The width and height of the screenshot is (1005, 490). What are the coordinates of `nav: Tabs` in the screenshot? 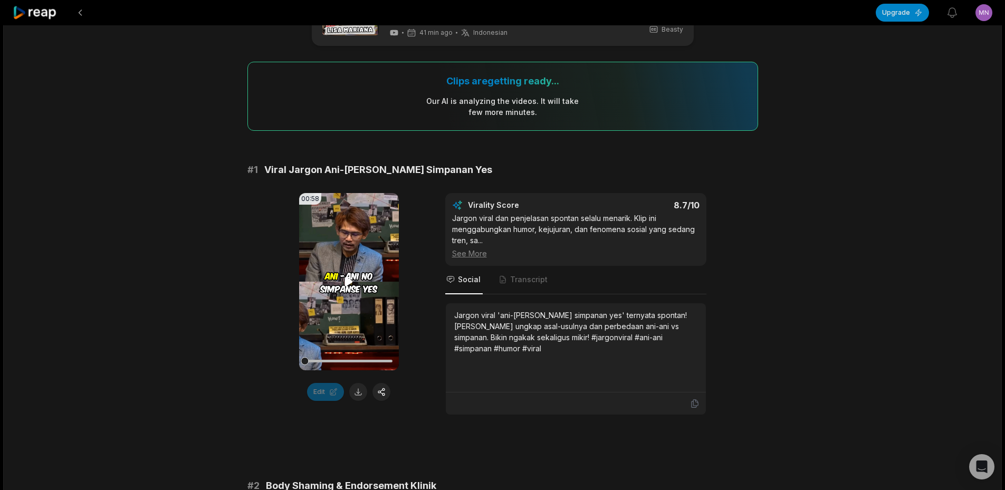 It's located at (575, 280).